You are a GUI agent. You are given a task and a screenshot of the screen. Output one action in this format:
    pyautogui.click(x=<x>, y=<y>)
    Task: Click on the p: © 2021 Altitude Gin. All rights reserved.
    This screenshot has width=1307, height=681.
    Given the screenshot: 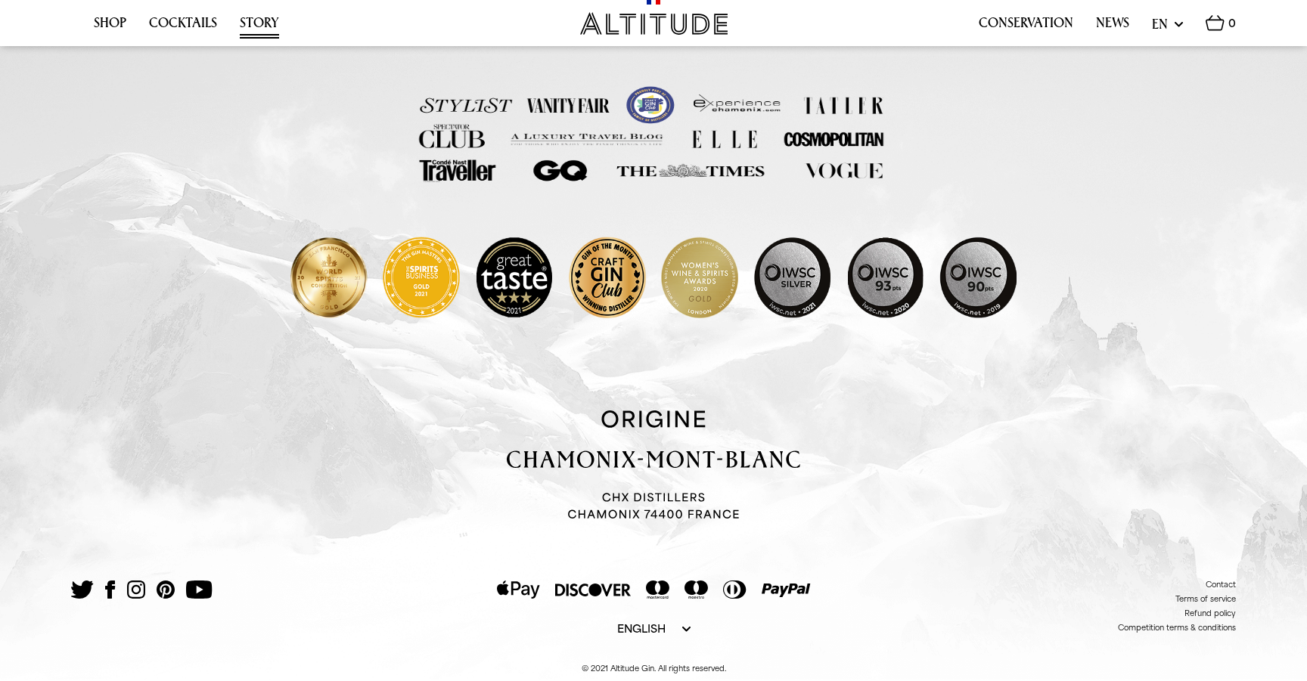 What is the action you would take?
    pyautogui.click(x=653, y=668)
    